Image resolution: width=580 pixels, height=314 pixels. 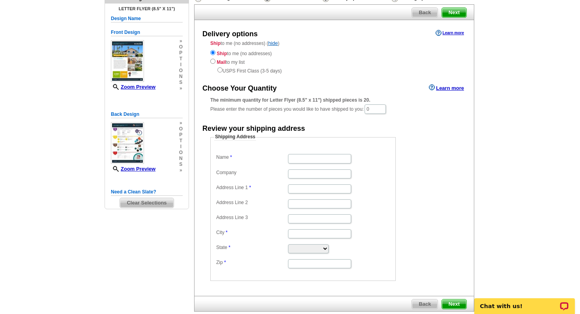 What do you see at coordinates (147, 9) in the screenshot?
I see `h4: Letter Flyer (8.5" x 11")` at bounding box center [147, 9].